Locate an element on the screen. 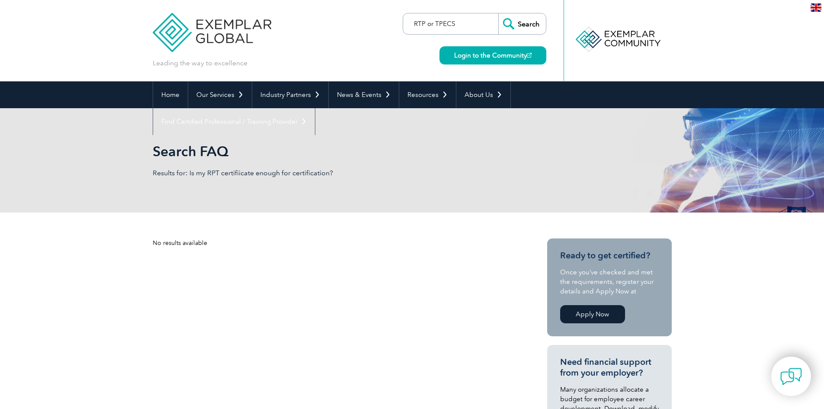 This screenshot has width=824, height=409. img: en is located at coordinates (816, 7).